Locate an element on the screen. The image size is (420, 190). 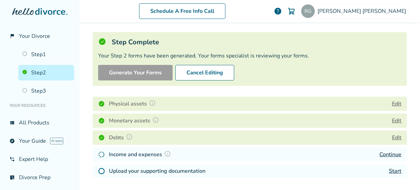
button: Generate Your Forms is located at coordinates (135, 73).